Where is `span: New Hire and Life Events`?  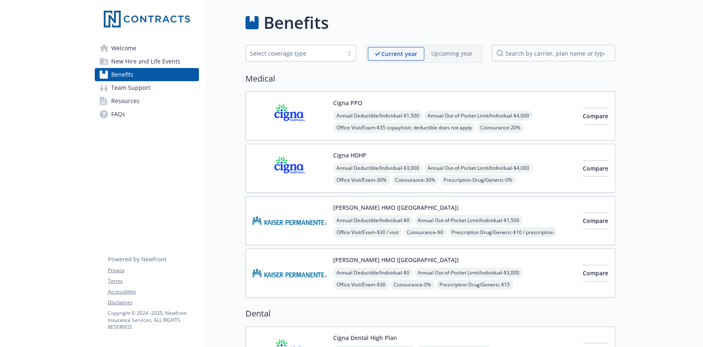 span: New Hire and Life Events is located at coordinates (146, 61).